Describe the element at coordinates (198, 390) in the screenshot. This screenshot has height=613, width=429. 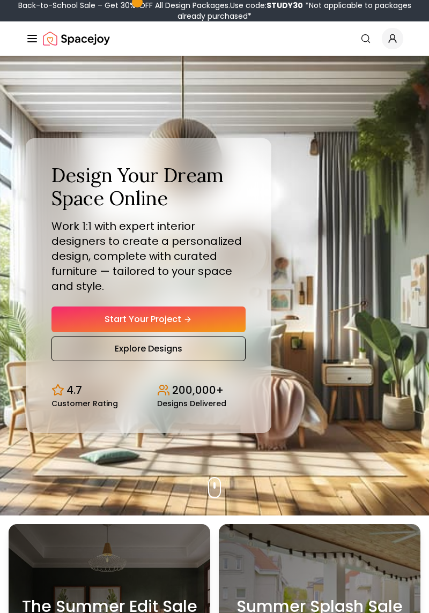
I see `p: 200,000+` at that location.